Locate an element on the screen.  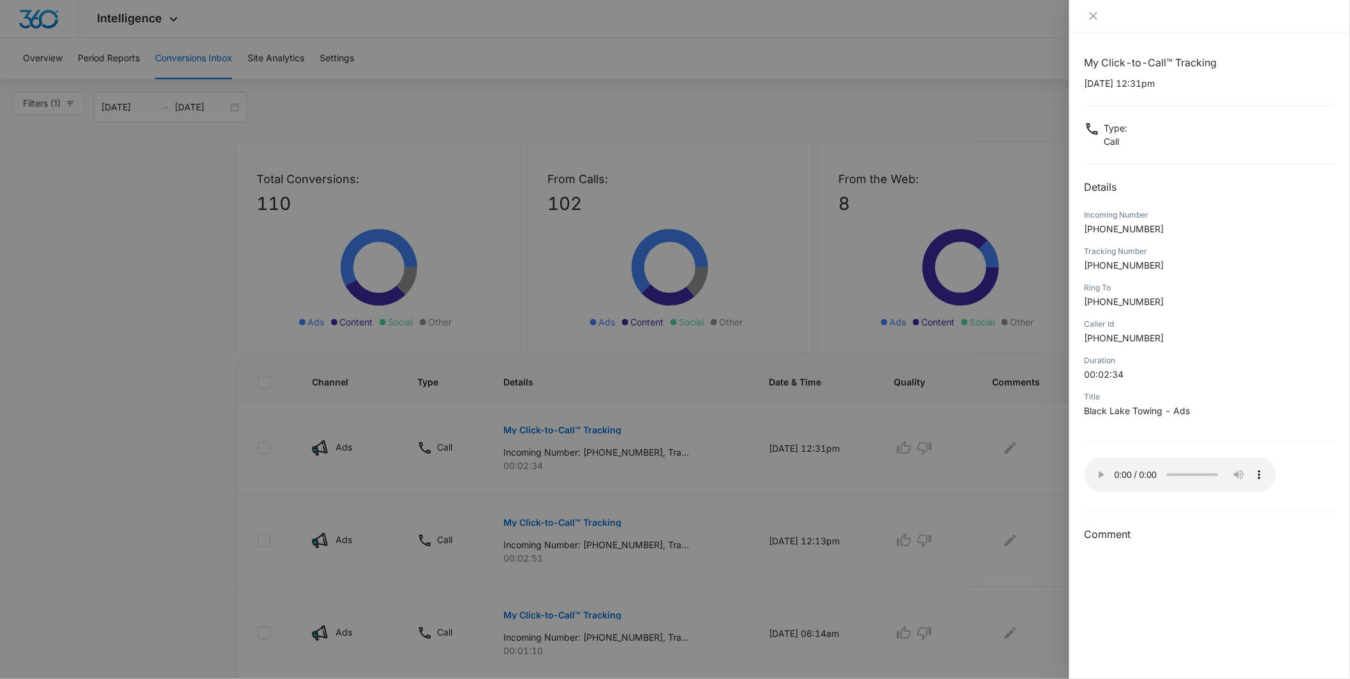
div: Domain Overview is located at coordinates (81, 79).